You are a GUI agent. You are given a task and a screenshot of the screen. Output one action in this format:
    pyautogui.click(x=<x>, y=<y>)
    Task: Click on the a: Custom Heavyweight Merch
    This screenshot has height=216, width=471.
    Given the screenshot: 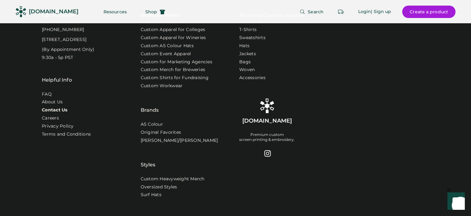 What is the action you would take?
    pyautogui.click(x=173, y=179)
    